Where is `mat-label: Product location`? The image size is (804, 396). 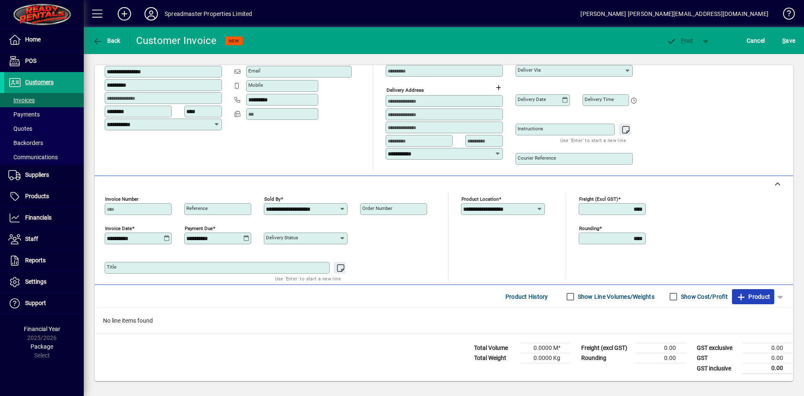 mat-label: Product location is located at coordinates (480, 199).